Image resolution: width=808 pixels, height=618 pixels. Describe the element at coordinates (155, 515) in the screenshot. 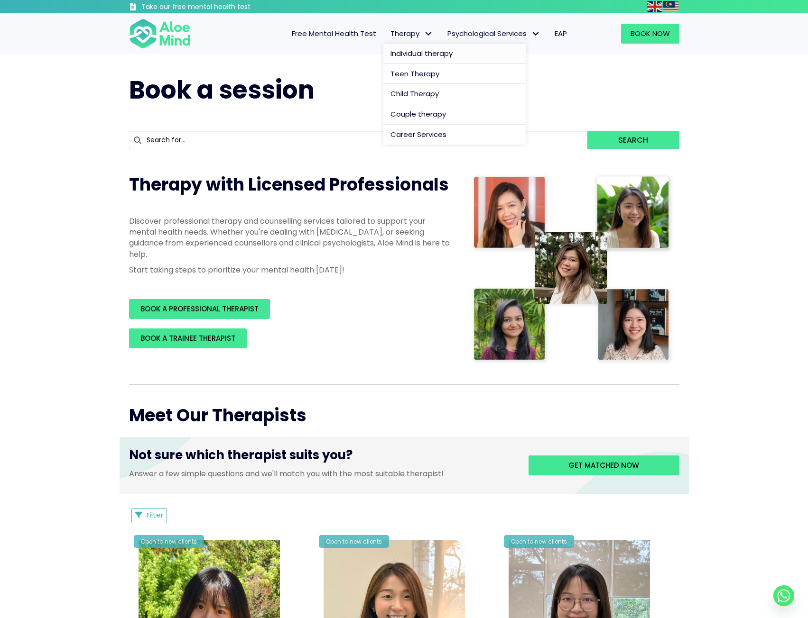

I see `span: Filter` at that location.